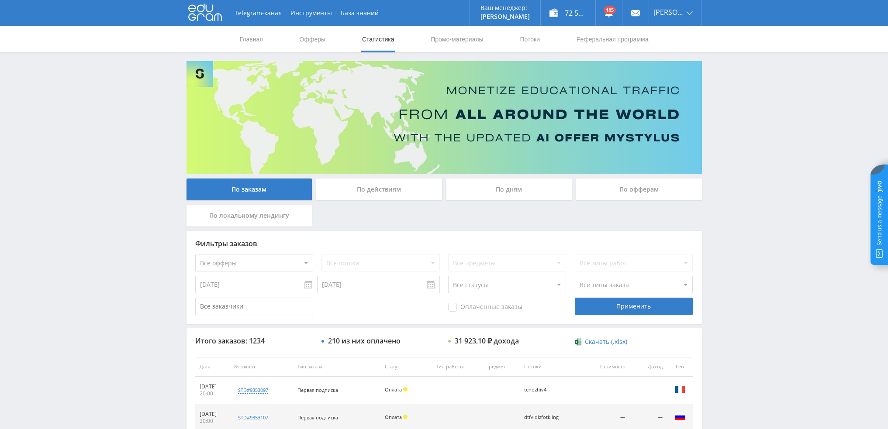 This screenshot has height=429, width=888. Describe the element at coordinates (379, 190) in the screenshot. I see `div: По действиям` at that location.